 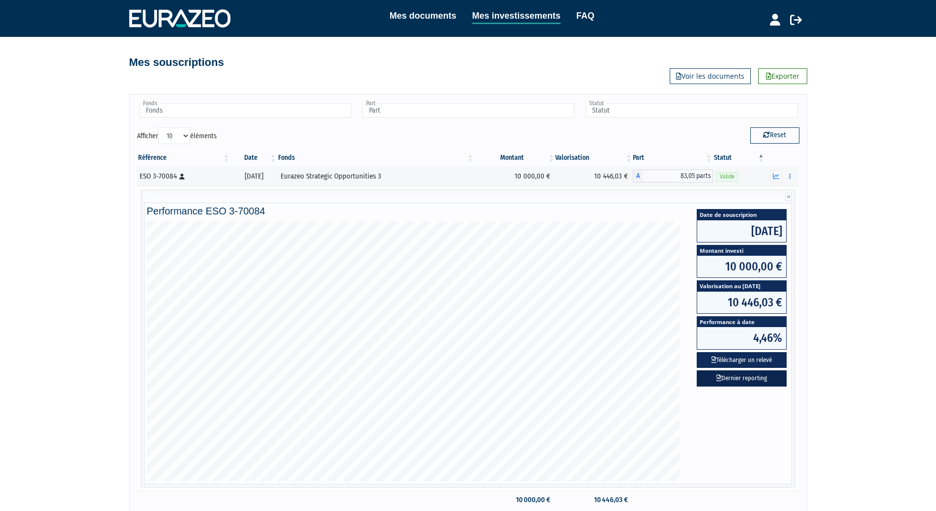 I want to click on div: A - Eurazeo Strategic Opportunities 3, so click(x=673, y=176).